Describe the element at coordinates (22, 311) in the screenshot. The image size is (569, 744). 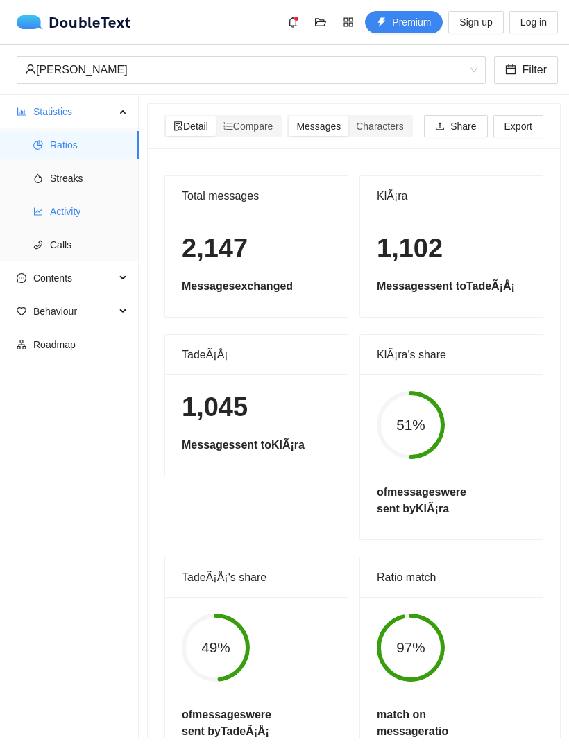
I see `span: heart` at that location.